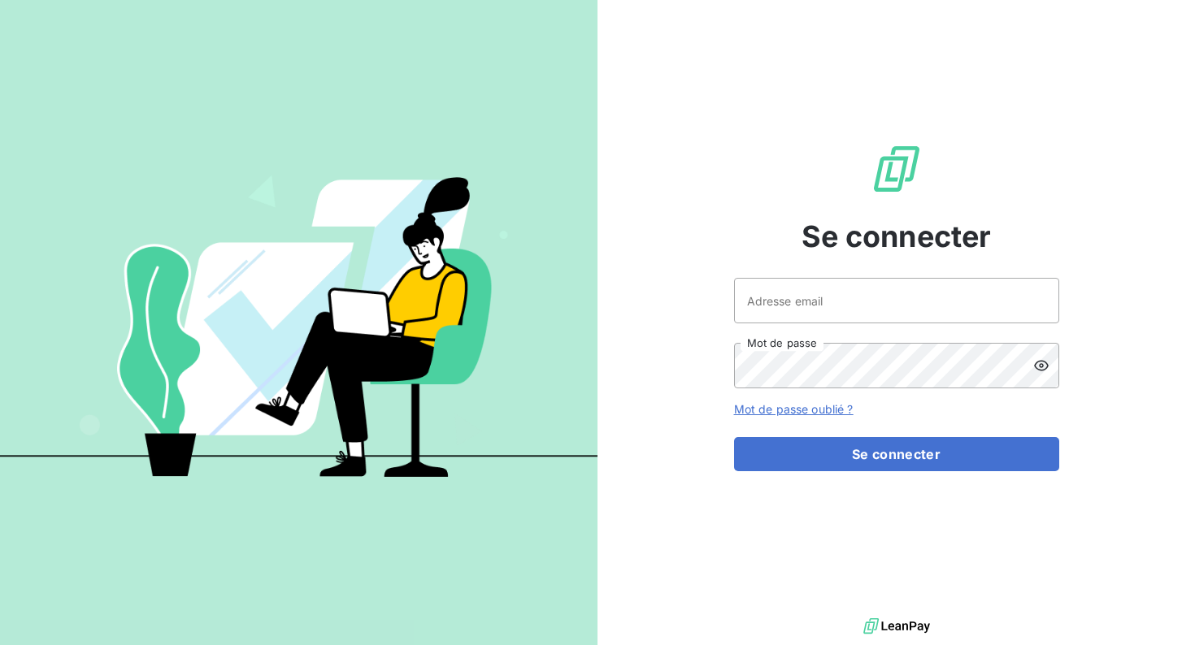 The image size is (1195, 645). What do you see at coordinates (896, 454) in the screenshot?
I see `button: Se connecter` at bounding box center [896, 454].